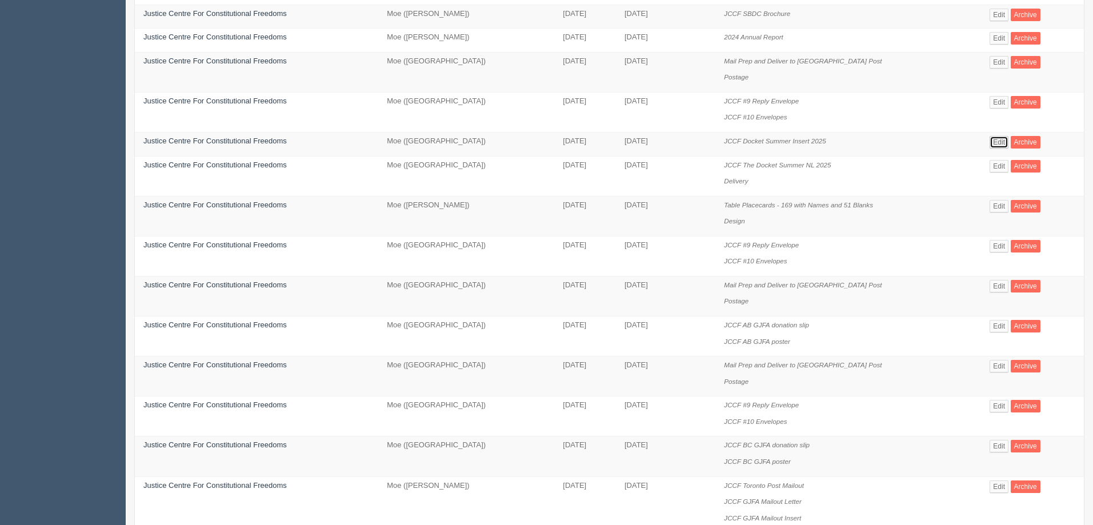 The height and width of the screenshot is (525, 1093). I want to click on i: JCCF The Docket Summer NL 2025, so click(777, 165).